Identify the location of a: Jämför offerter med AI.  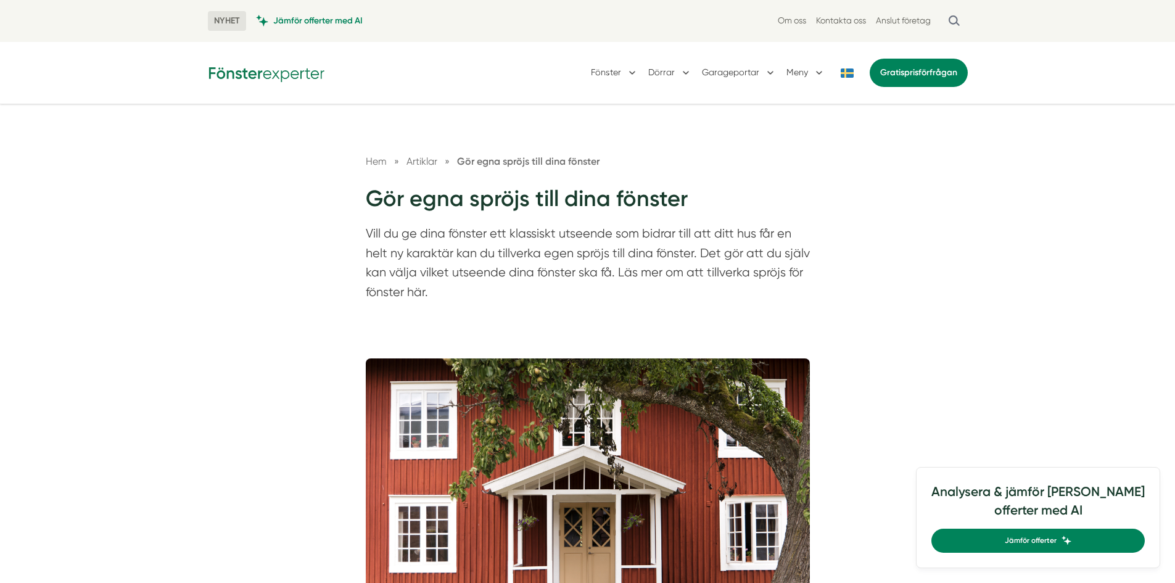
(309, 20).